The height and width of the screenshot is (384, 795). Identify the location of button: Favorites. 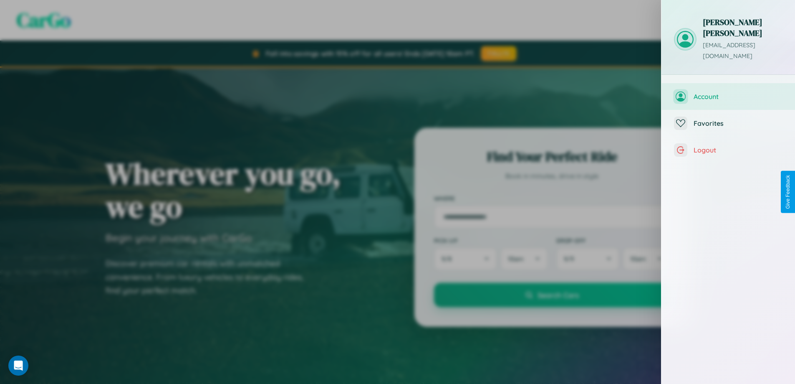
(729, 123).